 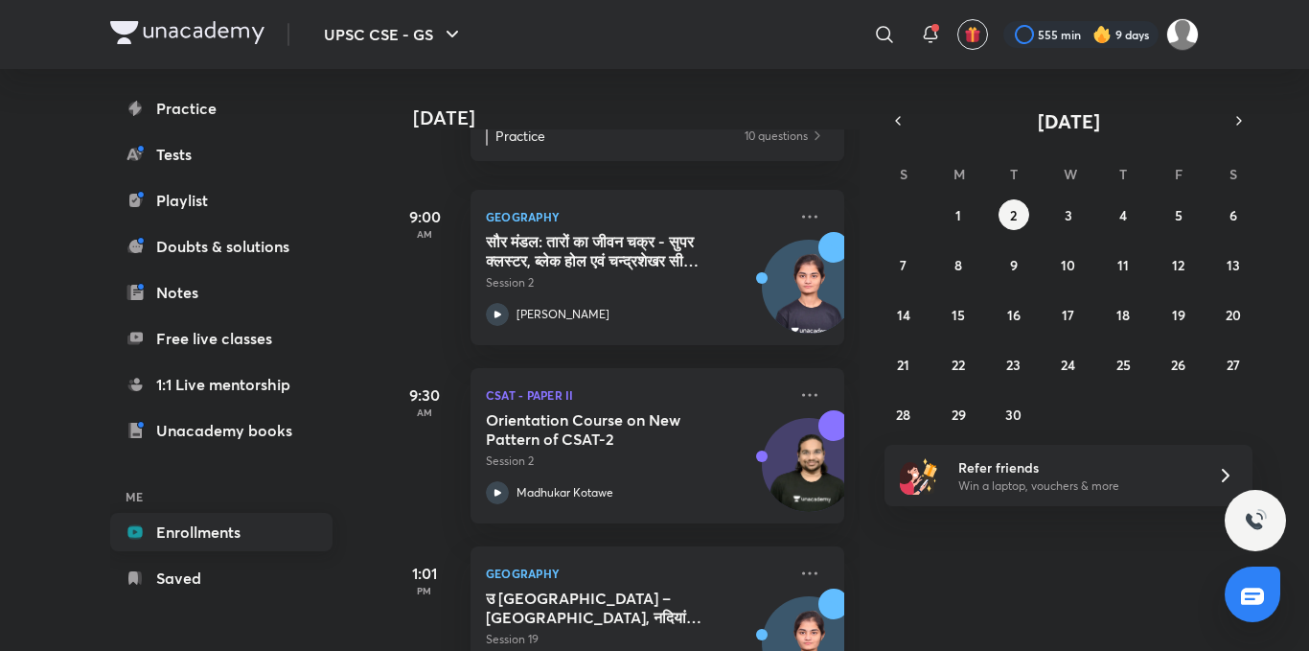 What do you see at coordinates (221, 338) in the screenshot?
I see `a: Free live classes` at bounding box center [221, 338].